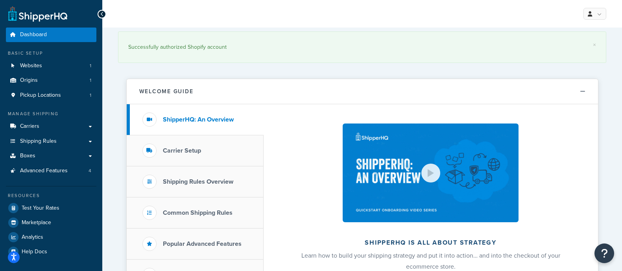 The height and width of the screenshot is (271, 622). I want to click on li: Advanced Features, so click(51, 171).